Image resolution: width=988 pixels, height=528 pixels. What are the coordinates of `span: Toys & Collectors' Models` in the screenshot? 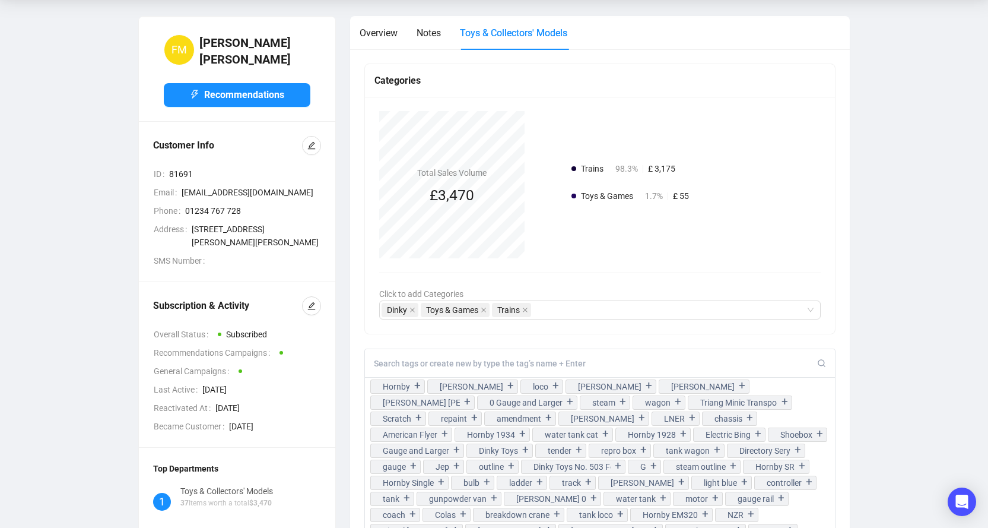 It's located at (514, 33).